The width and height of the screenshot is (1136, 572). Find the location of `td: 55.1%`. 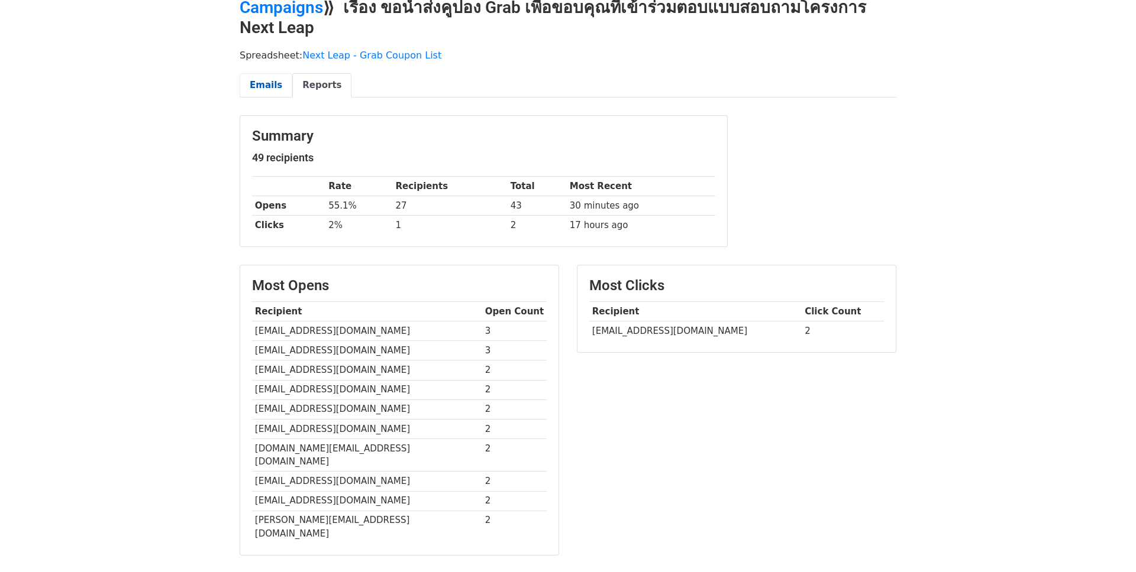

td: 55.1% is located at coordinates (358, 206).